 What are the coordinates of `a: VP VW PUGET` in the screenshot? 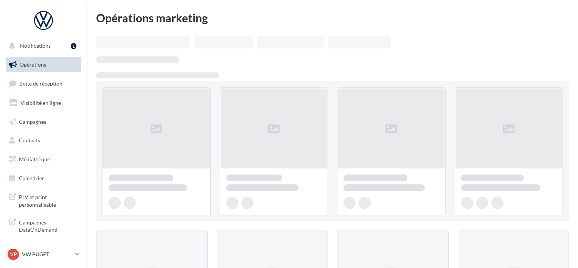 It's located at (44, 254).